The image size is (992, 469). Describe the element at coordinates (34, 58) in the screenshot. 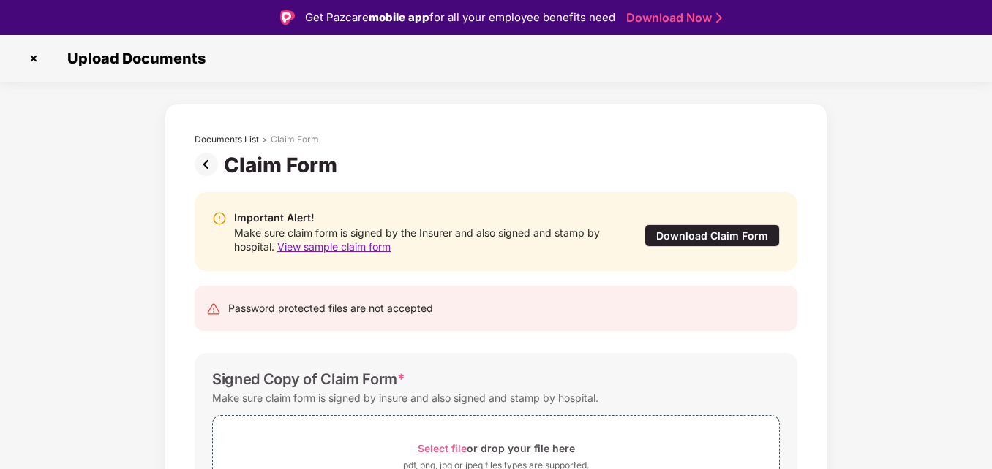

I see `img: svg+xml;base64,PHN2ZyBpZD0iQ3Jvc3MtMzJ4MzIiIHhtbG5zPSJodHRwOi8vd3d3LnczLm9yZy8yMDAwL3N2ZyIgd2lkdG...` at that location.